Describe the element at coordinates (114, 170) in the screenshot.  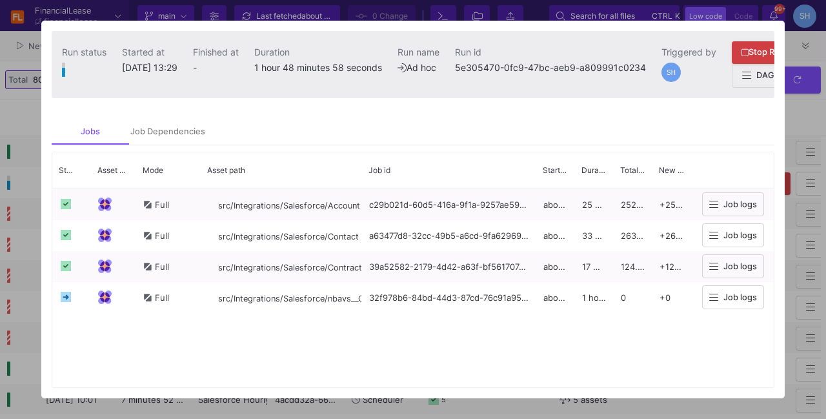
I see `span: Asset Type` at that location.